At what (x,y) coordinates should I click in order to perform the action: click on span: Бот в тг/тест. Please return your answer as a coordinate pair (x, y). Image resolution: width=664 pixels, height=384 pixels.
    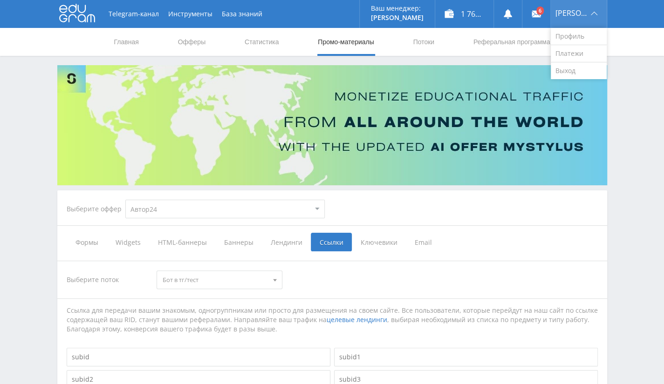
    Looking at the image, I should click on (215, 280).